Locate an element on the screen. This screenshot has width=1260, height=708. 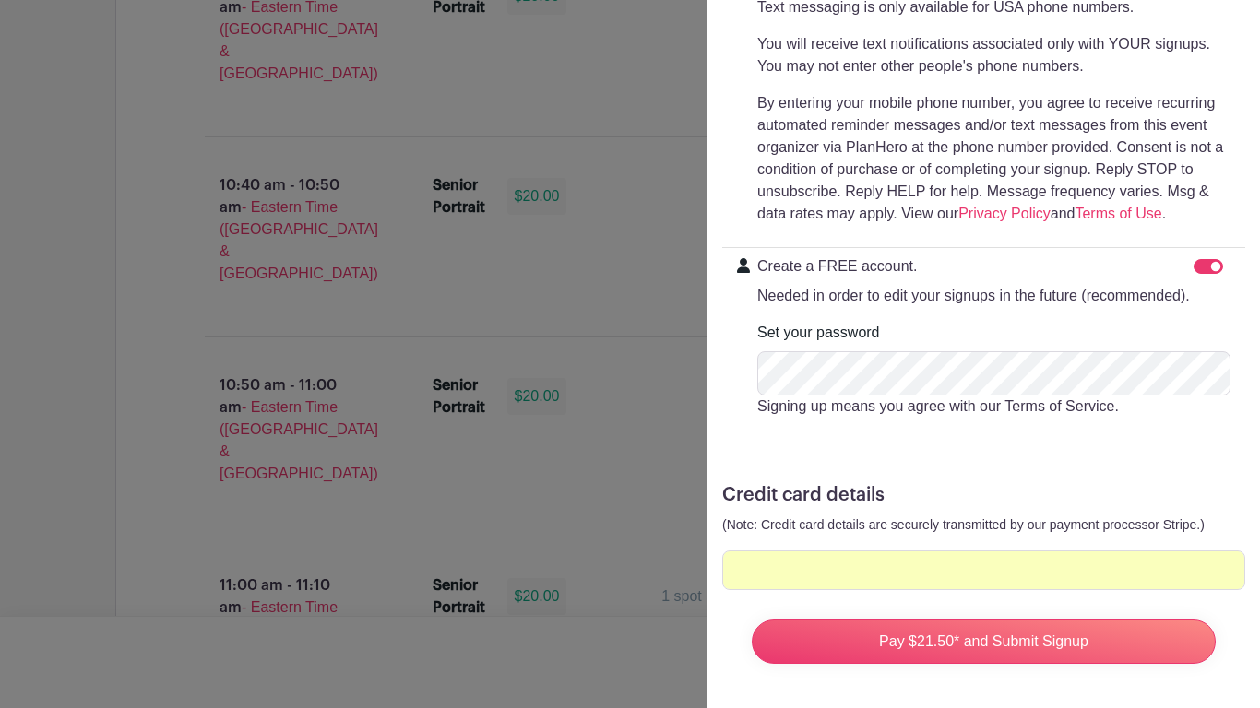
a: Terms of Use is located at coordinates (1118, 213).